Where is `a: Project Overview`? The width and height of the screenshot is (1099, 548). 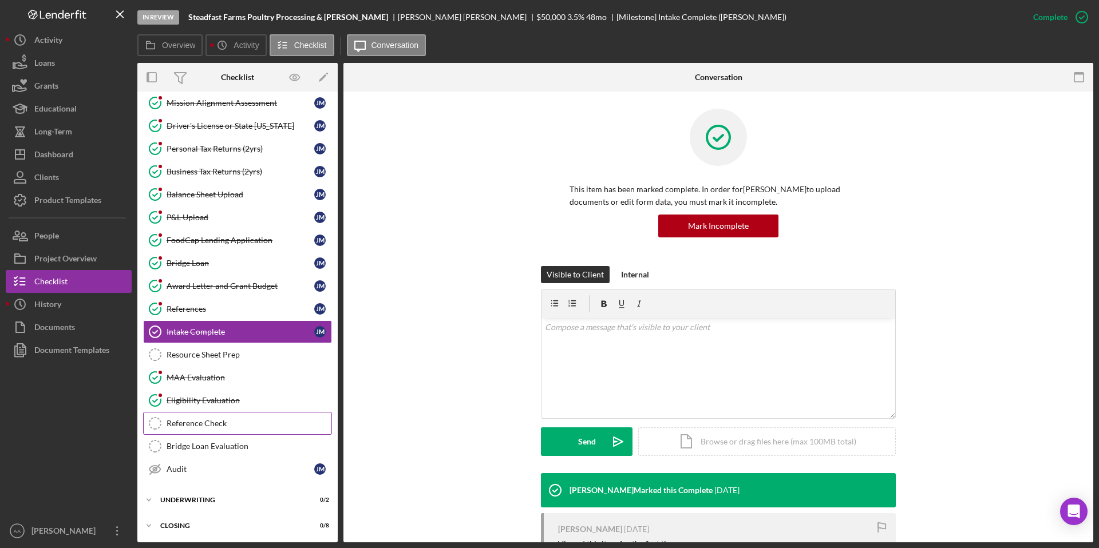
a: Project Overview is located at coordinates (69, 259).